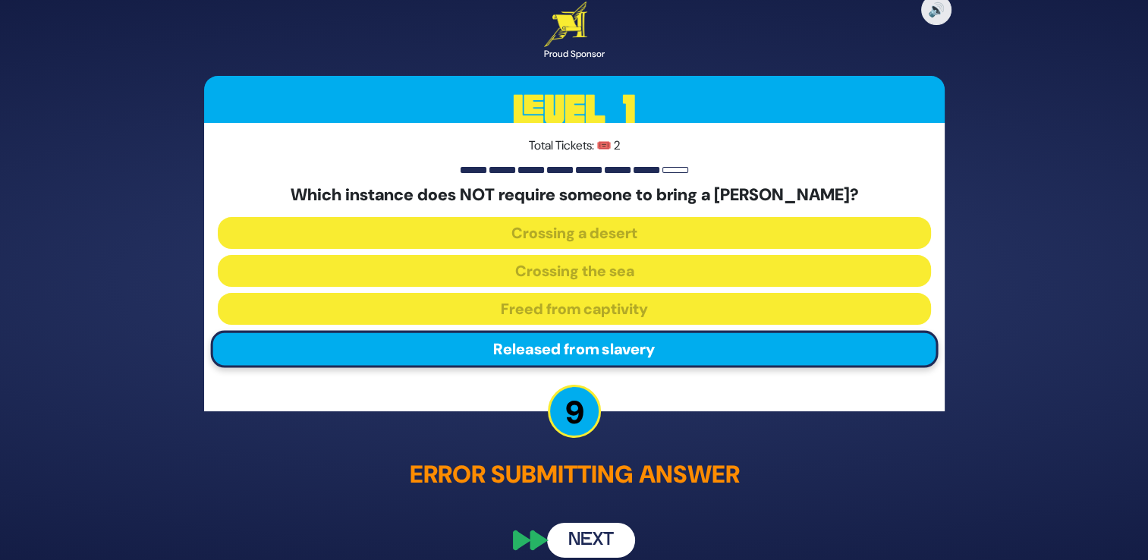 This screenshot has height=560, width=1148. I want to click on button: Crossing a desert, so click(574, 234).